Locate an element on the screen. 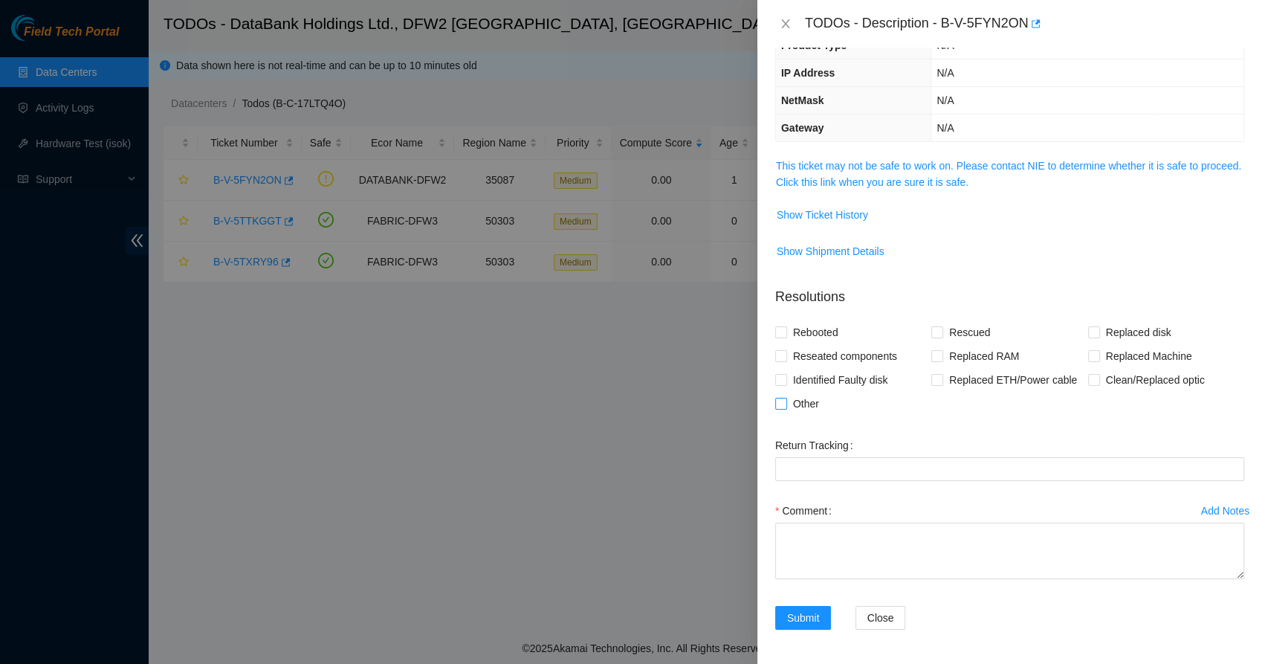 The width and height of the screenshot is (1262, 664). span: Clean/Replaced optic is located at coordinates (1155, 380).